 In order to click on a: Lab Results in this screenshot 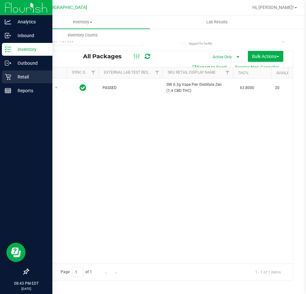, I will do `click(217, 22)`.